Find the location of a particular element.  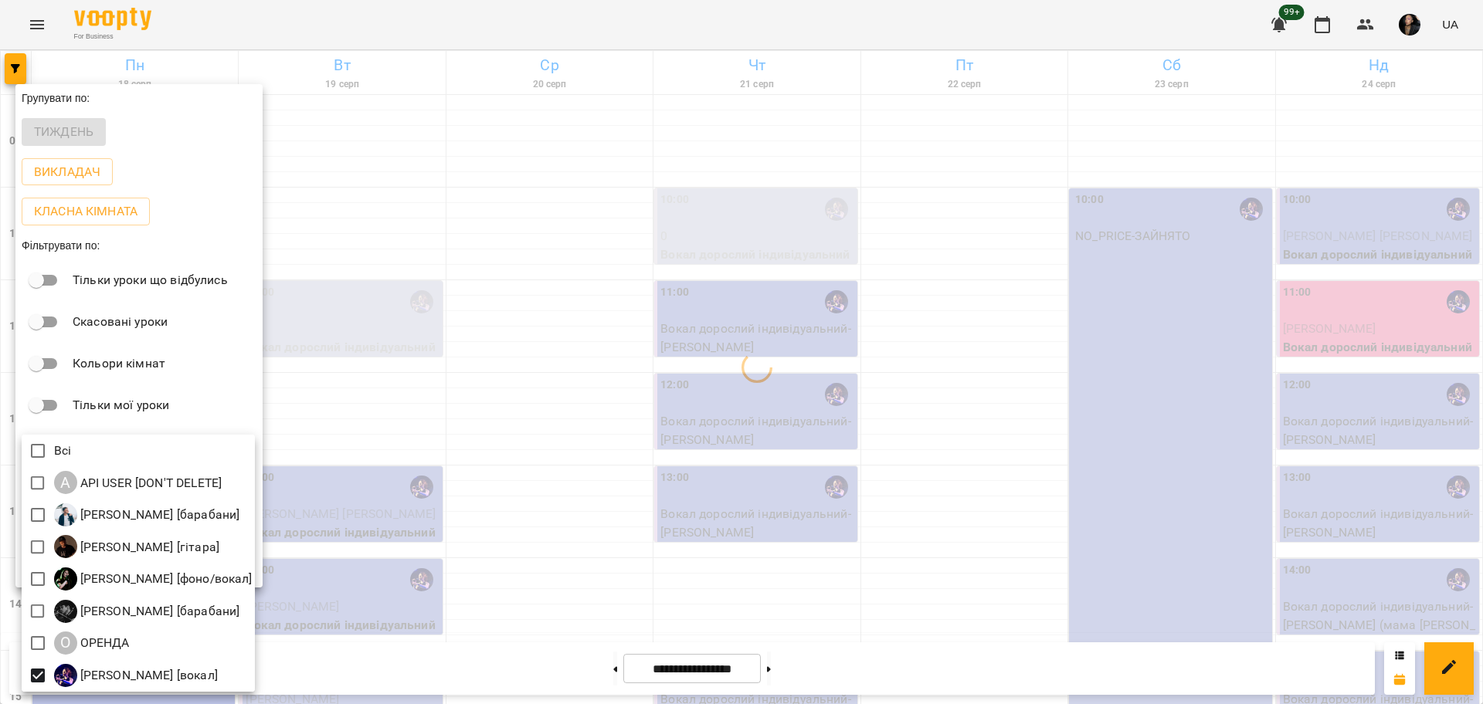

div: Козаченко Євгеній [барабани] is located at coordinates (147, 612).